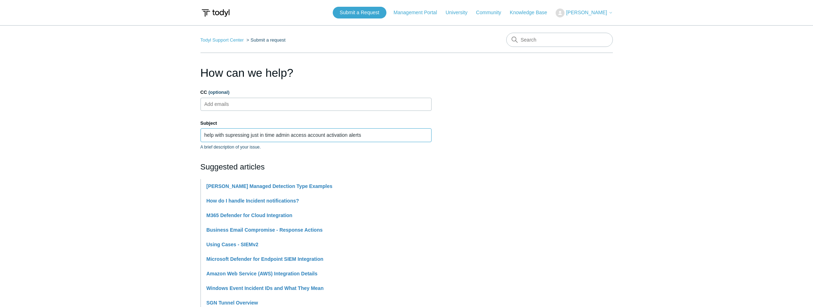 The image size is (813, 307). I want to click on a: M365 Defender for Cloud Integration, so click(250, 215).